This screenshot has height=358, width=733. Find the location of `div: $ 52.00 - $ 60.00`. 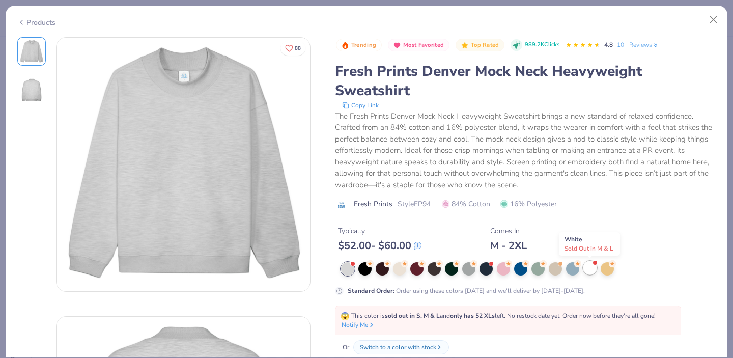

div: $ 52.00 - $ 60.00 is located at coordinates (380, 245).